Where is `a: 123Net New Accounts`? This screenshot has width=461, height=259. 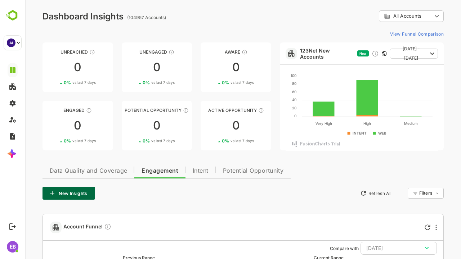
a: 123Net New Accounts is located at coordinates (302, 54).